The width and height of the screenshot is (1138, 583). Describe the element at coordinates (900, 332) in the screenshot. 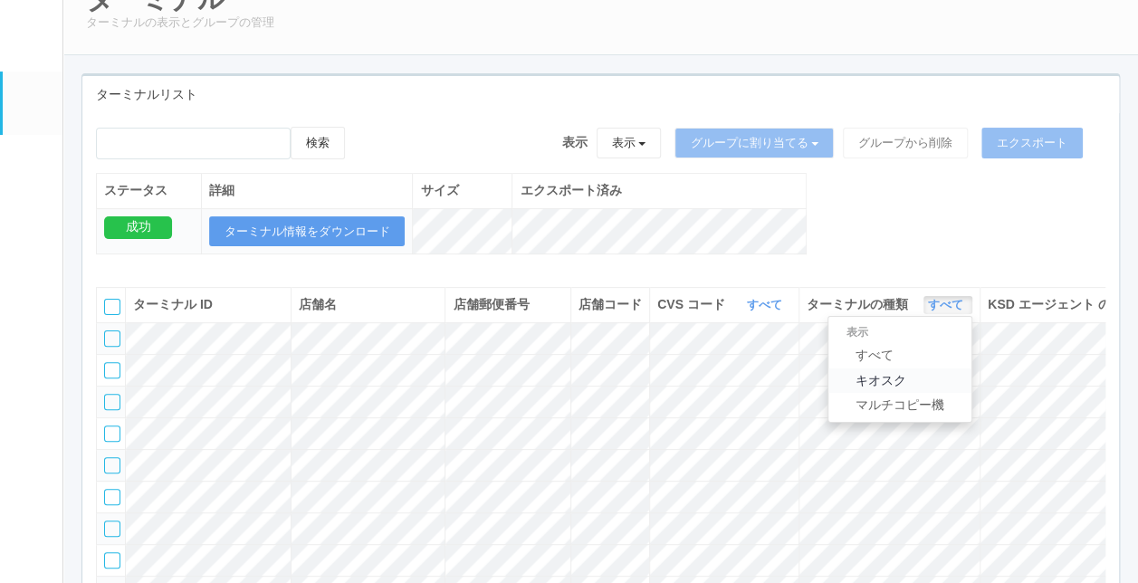

I see `li: 表示` at that location.